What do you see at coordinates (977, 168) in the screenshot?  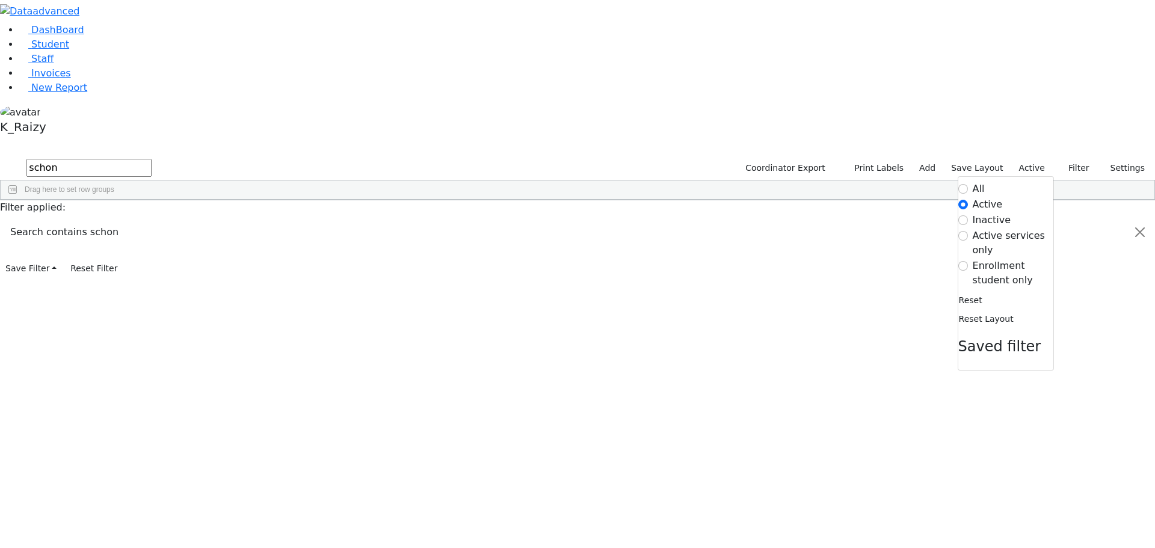 I see `button: Save Layout` at bounding box center [977, 168].